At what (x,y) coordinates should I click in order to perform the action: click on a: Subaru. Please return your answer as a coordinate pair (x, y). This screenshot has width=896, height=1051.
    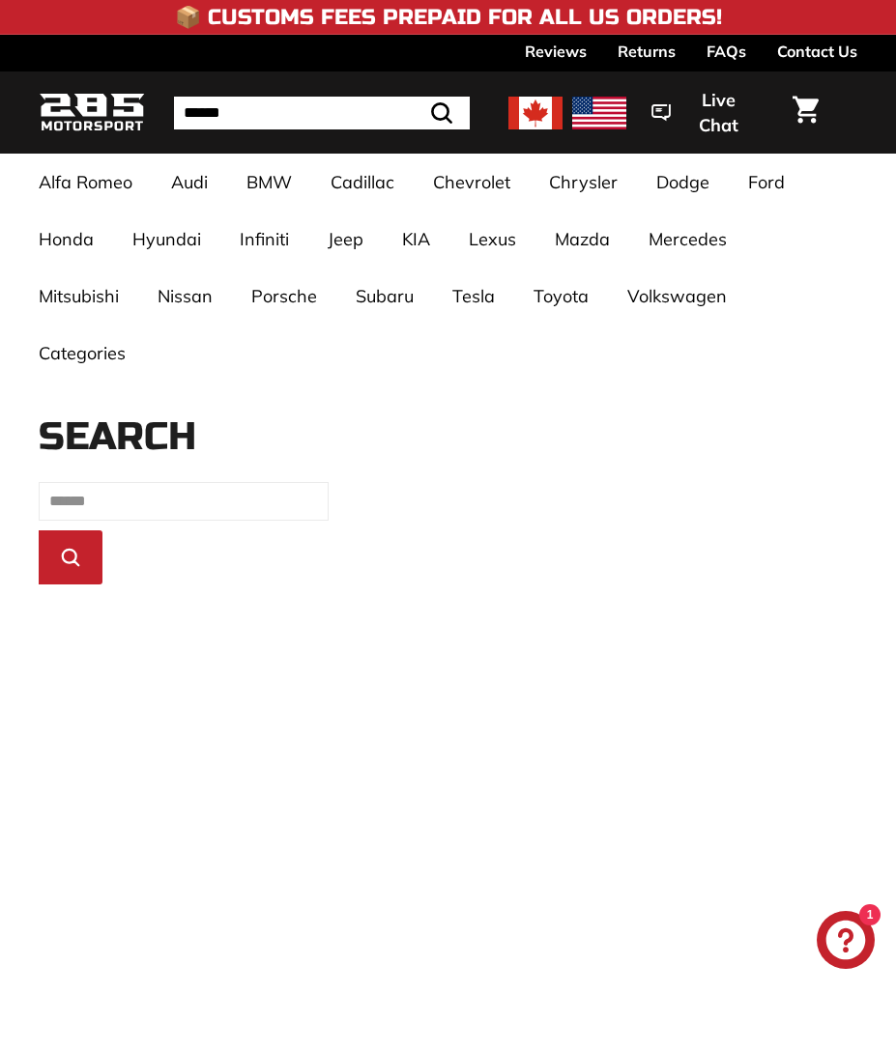
    Looking at the image, I should click on (385, 296).